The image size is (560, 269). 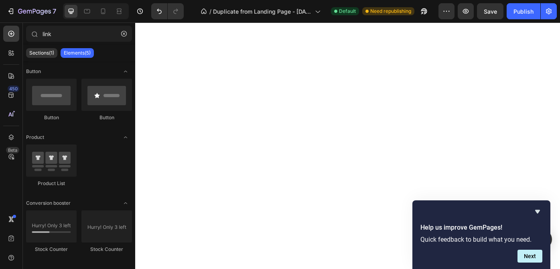 What do you see at coordinates (77, 53) in the screenshot?
I see `p: Elements(5)` at bounding box center [77, 53].